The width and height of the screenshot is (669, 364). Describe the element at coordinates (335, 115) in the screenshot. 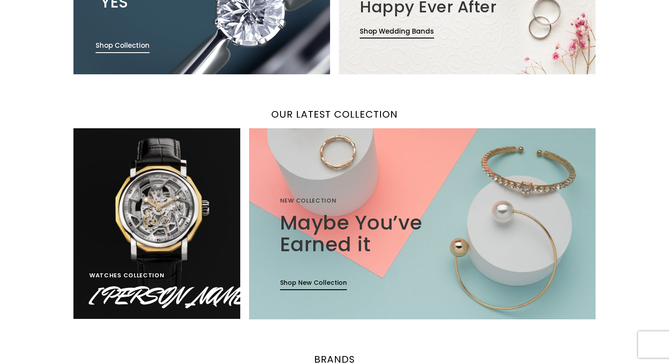

I see `h2: Our Latest Collection` at that location.